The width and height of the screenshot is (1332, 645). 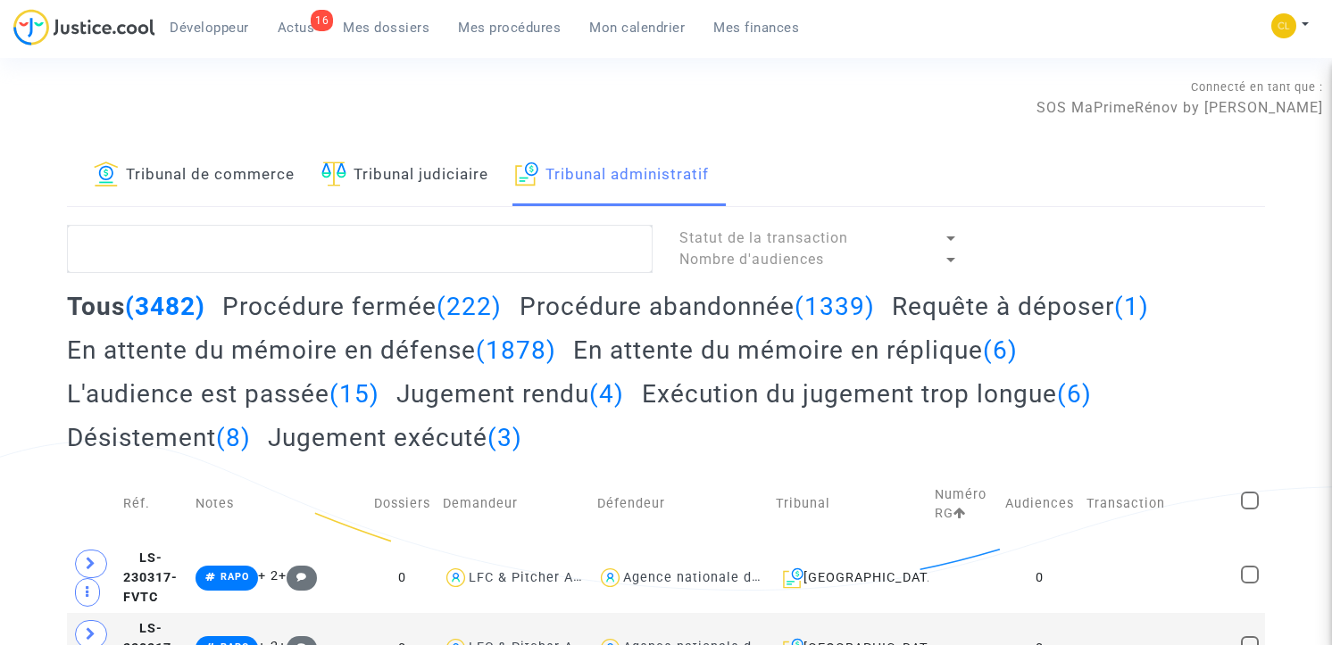 I want to click on h2: Requête à déposer, so click(x=1020, y=306).